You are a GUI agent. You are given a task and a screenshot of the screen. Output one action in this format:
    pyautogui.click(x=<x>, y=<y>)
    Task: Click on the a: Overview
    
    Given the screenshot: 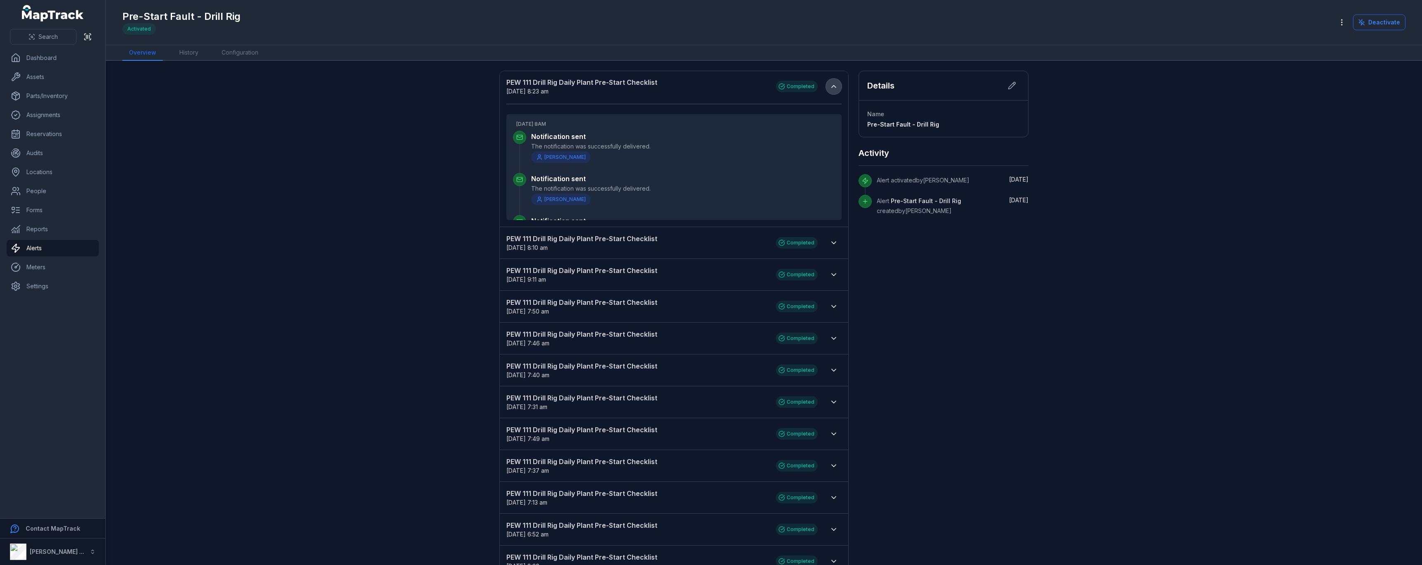 What is the action you would take?
    pyautogui.click(x=143, y=53)
    